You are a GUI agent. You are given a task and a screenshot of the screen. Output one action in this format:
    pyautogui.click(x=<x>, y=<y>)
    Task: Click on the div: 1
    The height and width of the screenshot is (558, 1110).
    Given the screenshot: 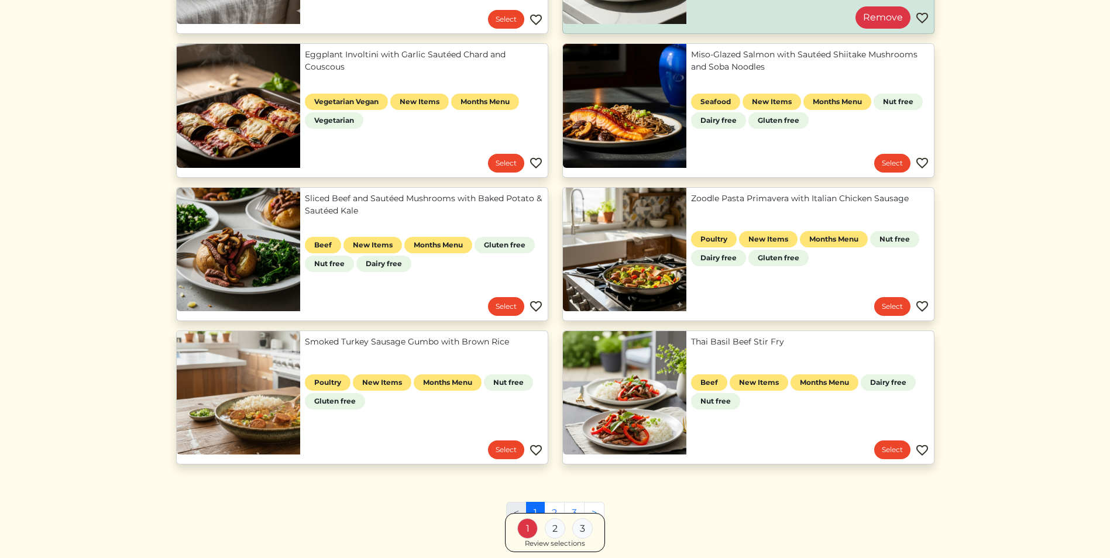 What is the action you would take?
    pyautogui.click(x=527, y=528)
    